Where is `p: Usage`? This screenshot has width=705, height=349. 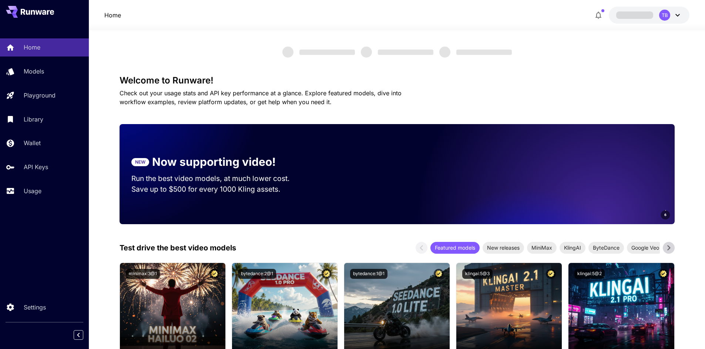
p: Usage is located at coordinates (33, 191).